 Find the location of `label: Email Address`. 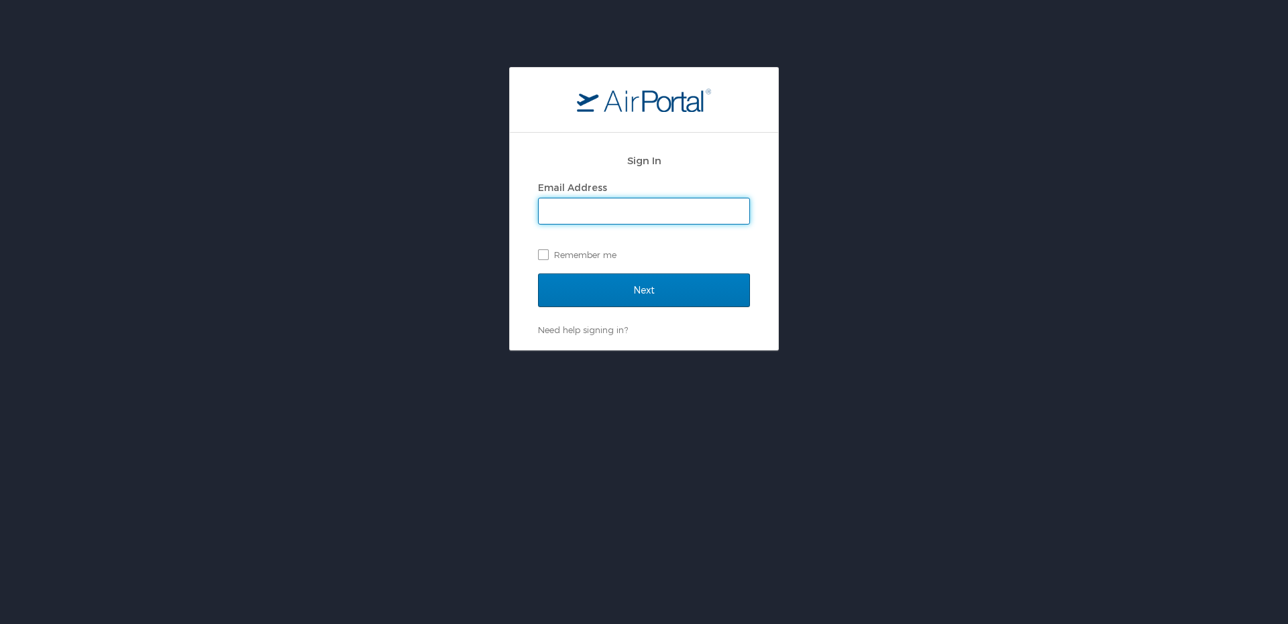

label: Email Address is located at coordinates (572, 187).